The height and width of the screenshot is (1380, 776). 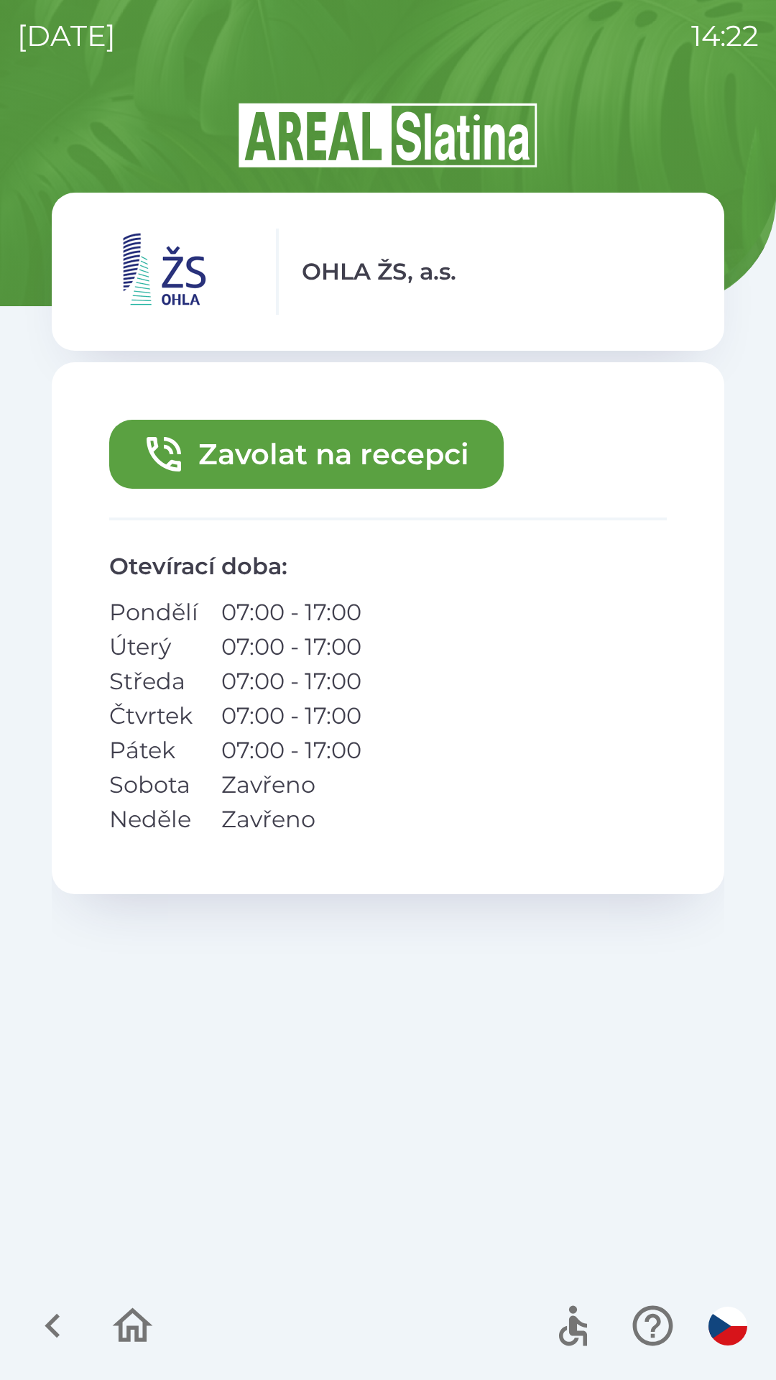 I want to click on p: Neděle, so click(x=154, y=819).